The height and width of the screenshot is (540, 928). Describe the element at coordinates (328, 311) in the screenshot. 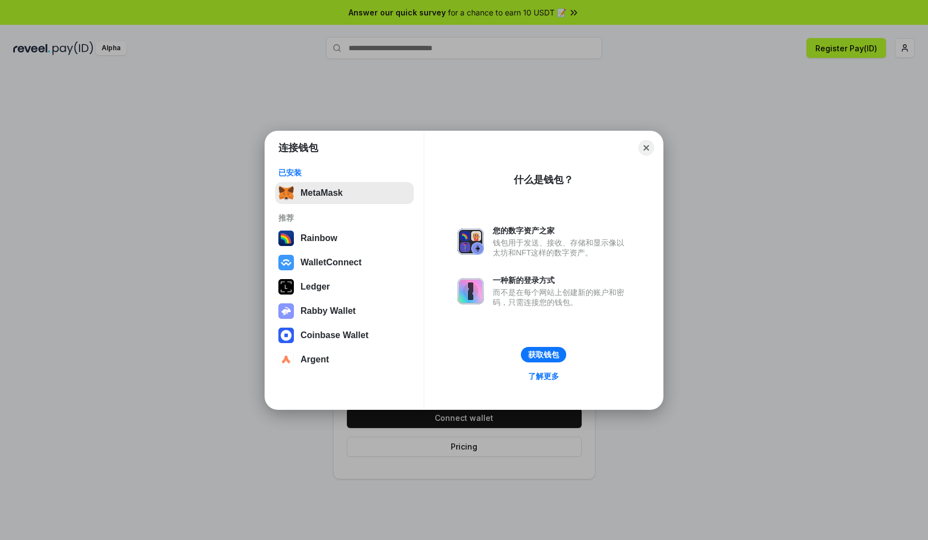

I see `div: Rabby Wallet` at that location.